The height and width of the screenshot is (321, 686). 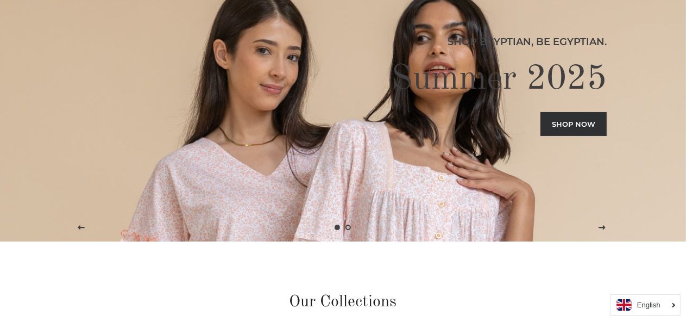 I want to click on h2: Our Collections, so click(x=343, y=302).